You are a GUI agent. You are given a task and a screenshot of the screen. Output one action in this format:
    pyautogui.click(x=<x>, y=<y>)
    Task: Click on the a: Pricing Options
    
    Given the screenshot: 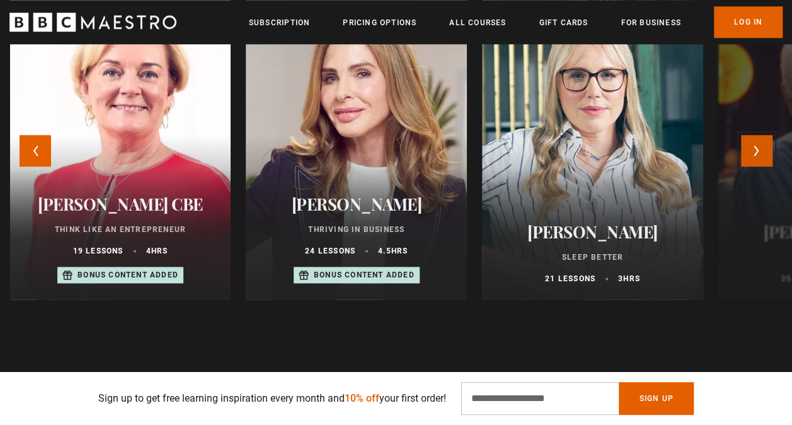 What is the action you would take?
    pyautogui.click(x=379, y=23)
    